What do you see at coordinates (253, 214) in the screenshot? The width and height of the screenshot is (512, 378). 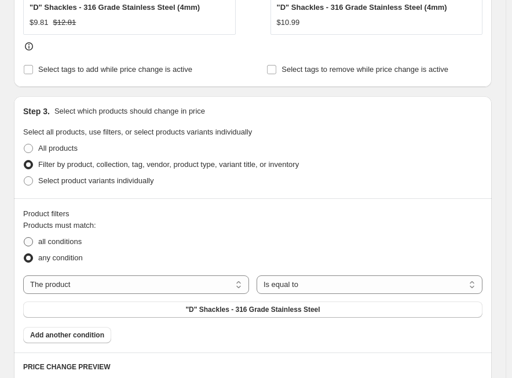 I see `div: Product filters` at bounding box center [253, 214].